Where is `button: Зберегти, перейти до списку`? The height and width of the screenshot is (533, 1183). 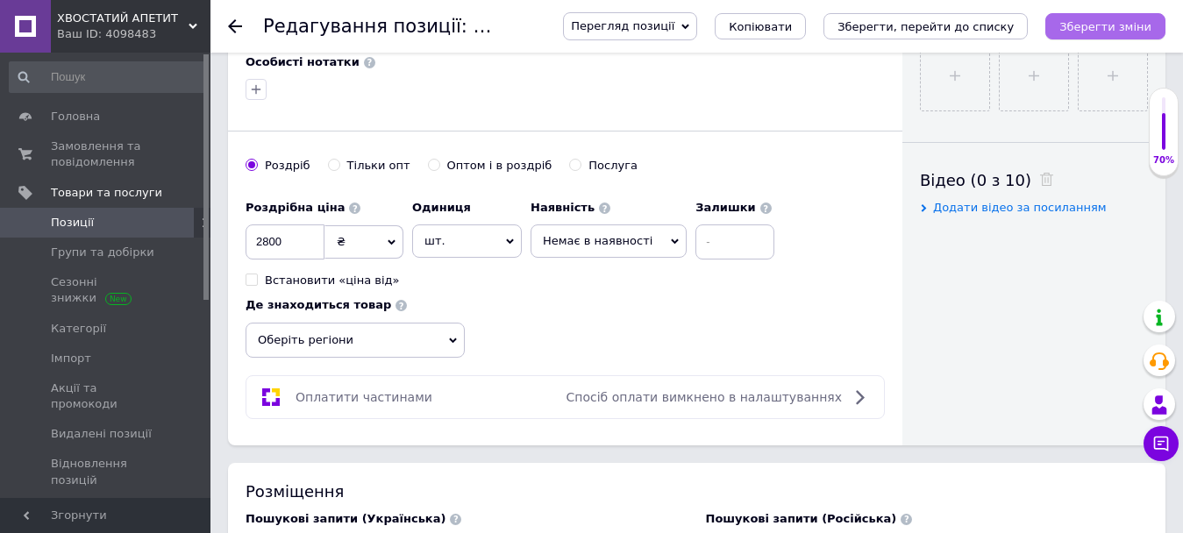
button: Зберегти, перейти до списку is located at coordinates (925, 26).